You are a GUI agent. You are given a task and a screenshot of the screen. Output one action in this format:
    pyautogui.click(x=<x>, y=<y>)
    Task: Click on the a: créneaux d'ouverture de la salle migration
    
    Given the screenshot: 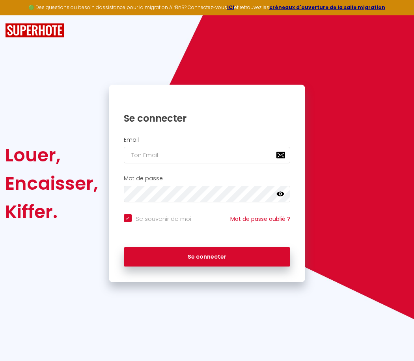 What is the action you would take?
    pyautogui.click(x=327, y=7)
    